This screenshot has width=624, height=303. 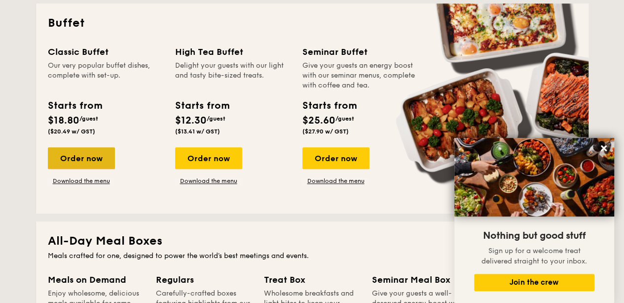 What do you see at coordinates (312, 279) in the screenshot?
I see `div: Treat Box` at bounding box center [312, 279].